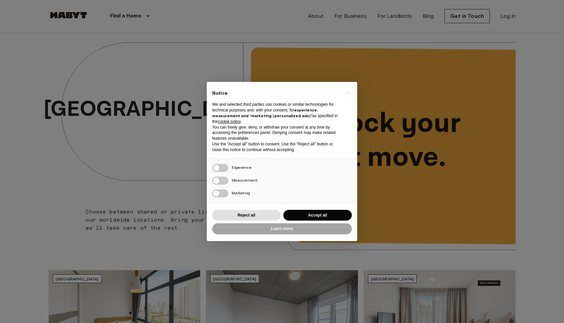  What do you see at coordinates (244, 180) in the screenshot?
I see `span: Measurement` at bounding box center [244, 180].